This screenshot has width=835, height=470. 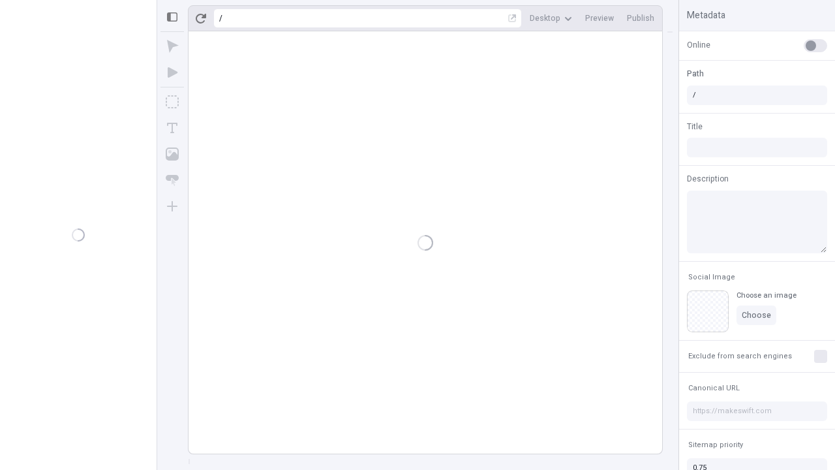 I want to click on button: Social Image, so click(x=712, y=277).